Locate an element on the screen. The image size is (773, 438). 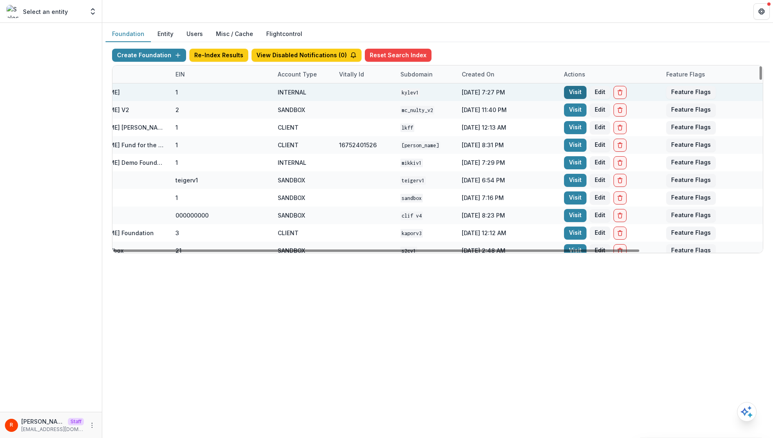
div: 3 is located at coordinates (177, 233).